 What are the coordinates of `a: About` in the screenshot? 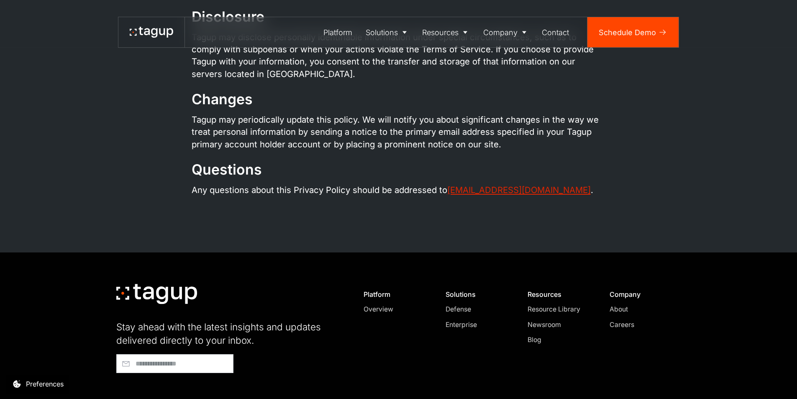 It's located at (642, 309).